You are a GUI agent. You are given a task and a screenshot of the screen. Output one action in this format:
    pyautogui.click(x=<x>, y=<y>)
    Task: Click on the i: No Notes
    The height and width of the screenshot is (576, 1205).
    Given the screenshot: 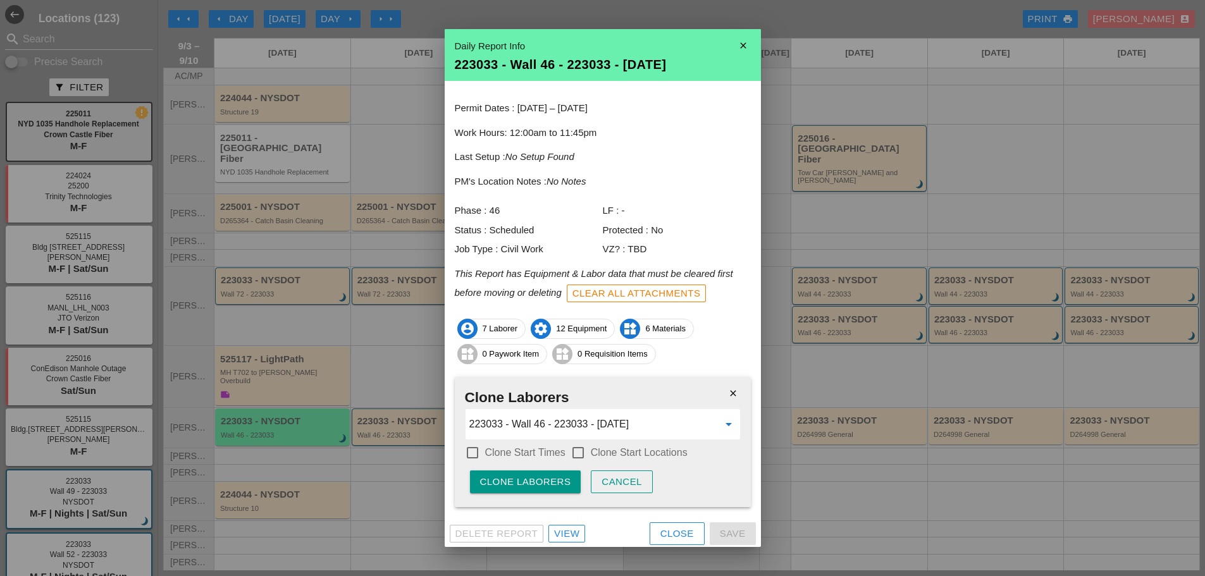 What is the action you would take?
    pyautogui.click(x=566, y=181)
    